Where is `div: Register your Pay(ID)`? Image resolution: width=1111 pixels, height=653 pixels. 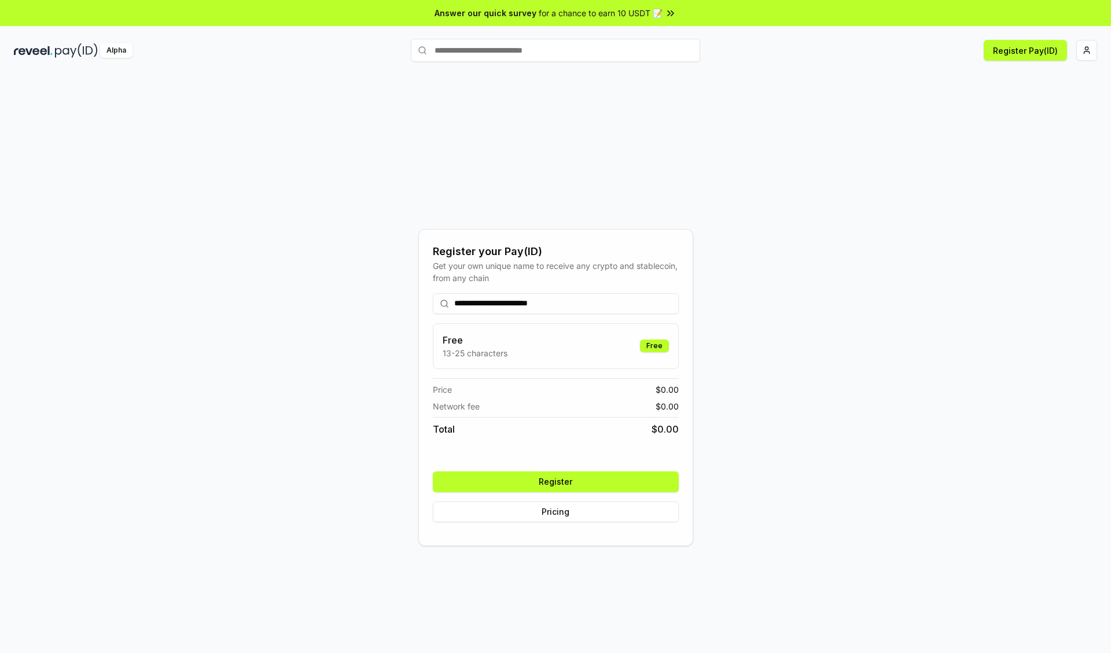 div: Register your Pay(ID) is located at coordinates (555, 252).